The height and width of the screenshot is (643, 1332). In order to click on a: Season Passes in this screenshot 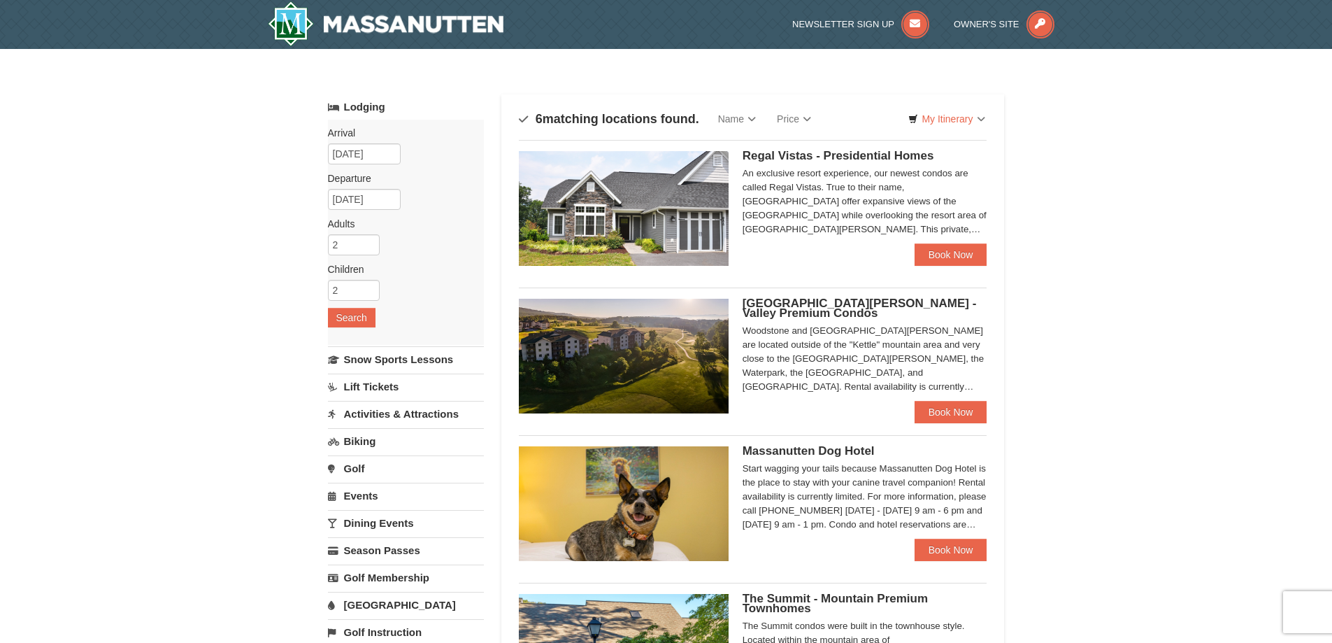, I will do `click(406, 550)`.